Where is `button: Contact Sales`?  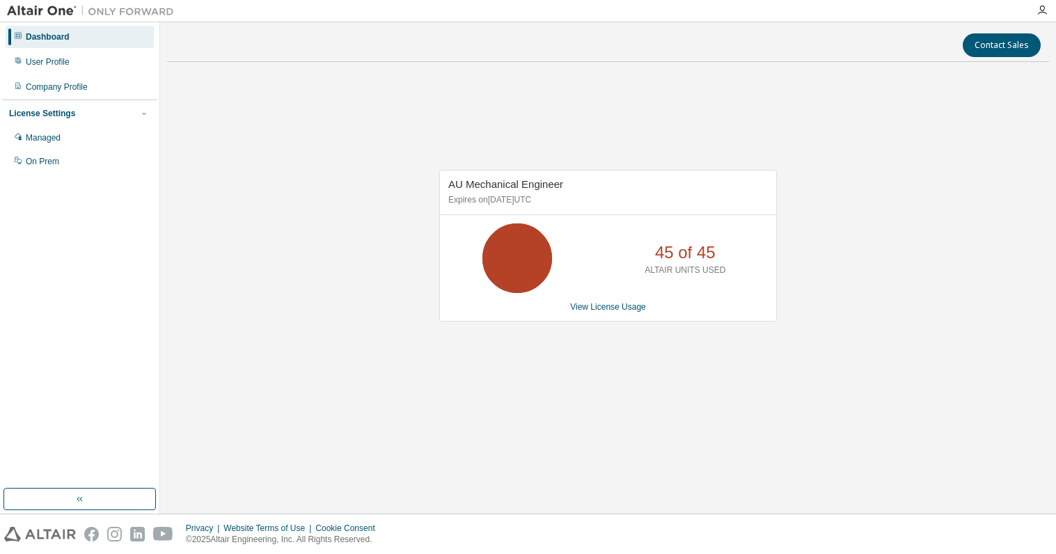
button: Contact Sales is located at coordinates (1001, 45).